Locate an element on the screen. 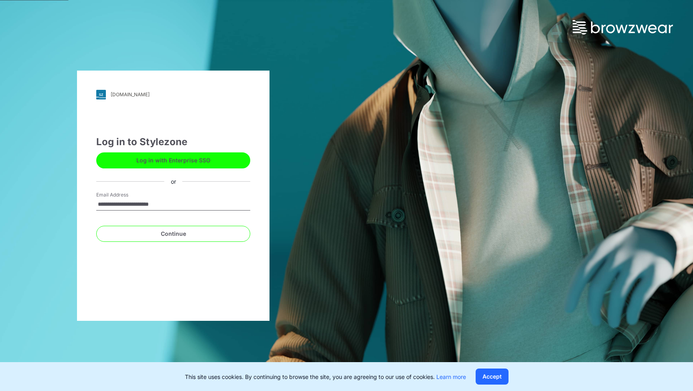 Image resolution: width=693 pixels, height=391 pixels. a: Learn more is located at coordinates (451, 377).